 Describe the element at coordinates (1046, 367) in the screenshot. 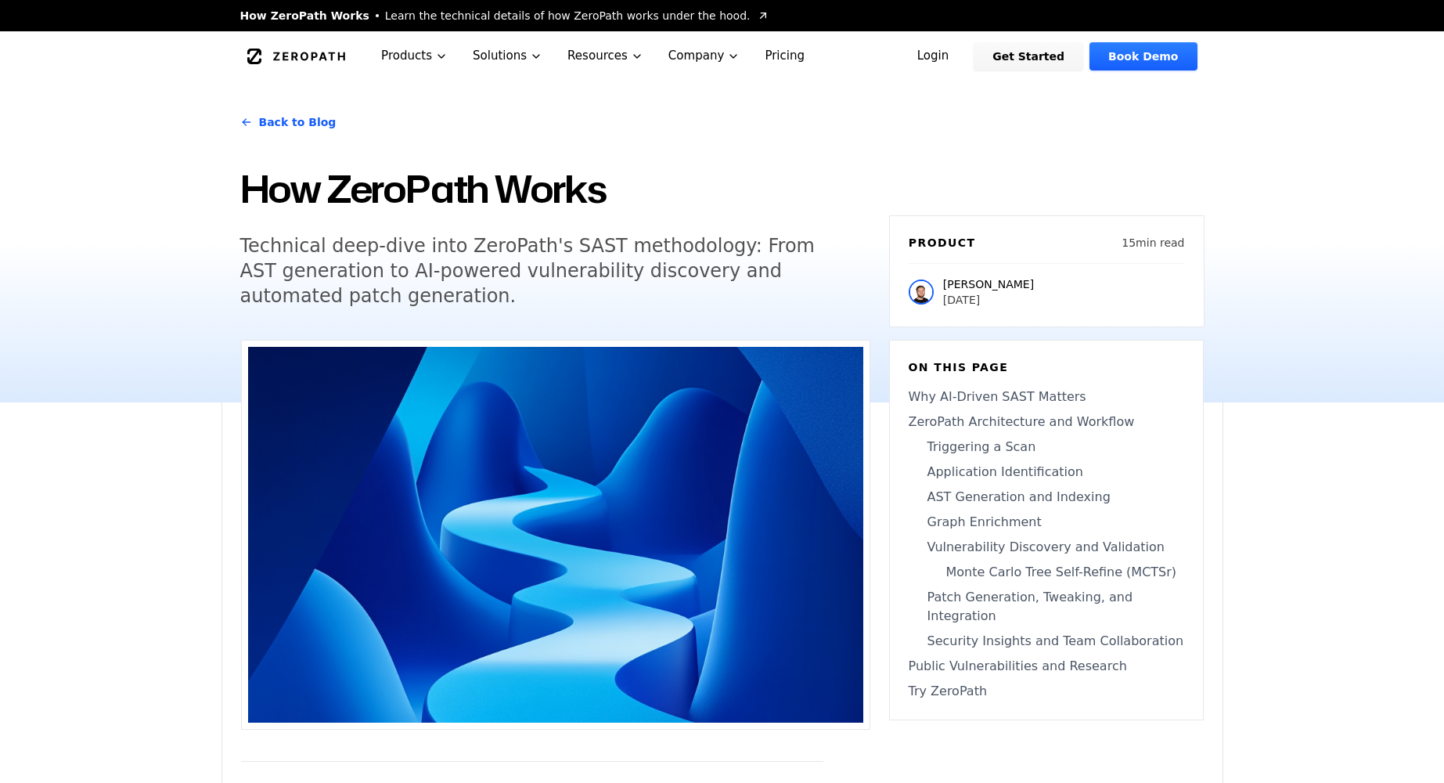

I see `h6: On this page` at that location.